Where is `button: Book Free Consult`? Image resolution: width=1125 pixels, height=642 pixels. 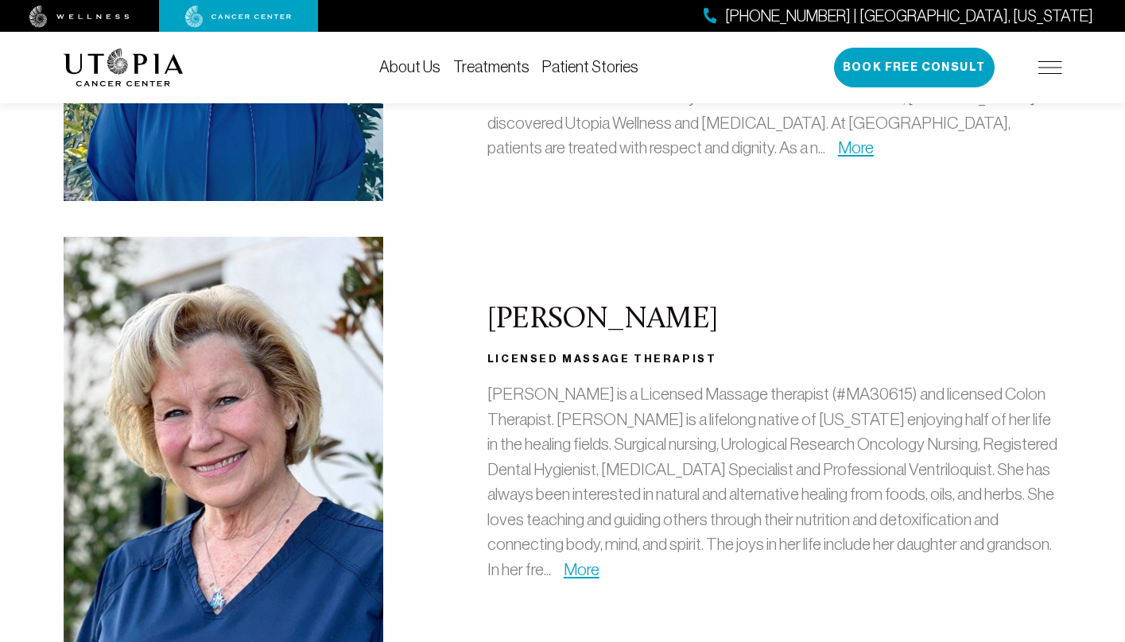 button: Book Free Consult is located at coordinates (914, 68).